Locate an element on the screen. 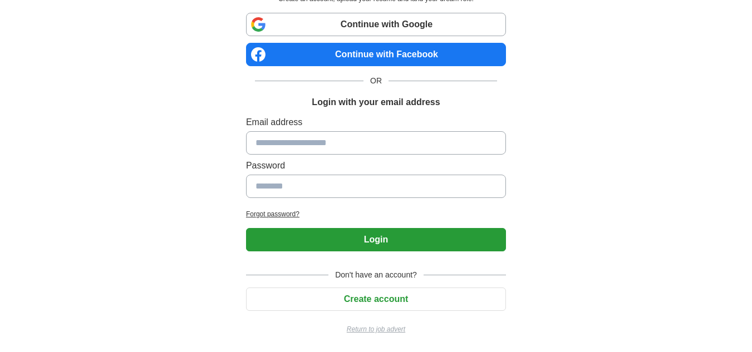 This screenshot has width=752, height=352. p: Return to job advert is located at coordinates (376, 329).